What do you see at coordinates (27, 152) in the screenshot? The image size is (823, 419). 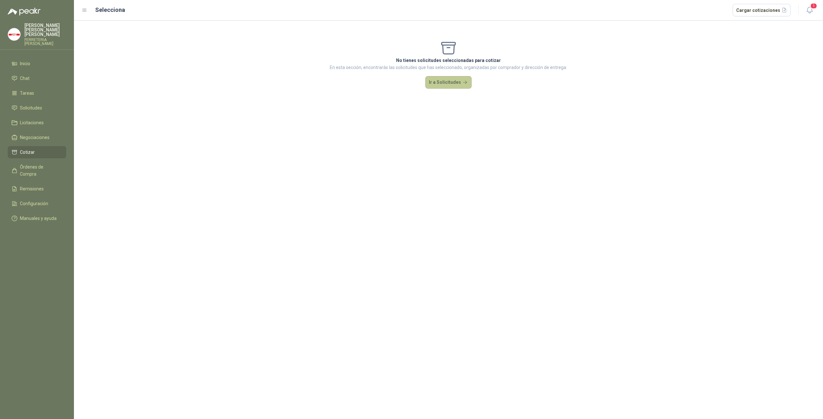 I see `span: Cotizar` at bounding box center [27, 152].